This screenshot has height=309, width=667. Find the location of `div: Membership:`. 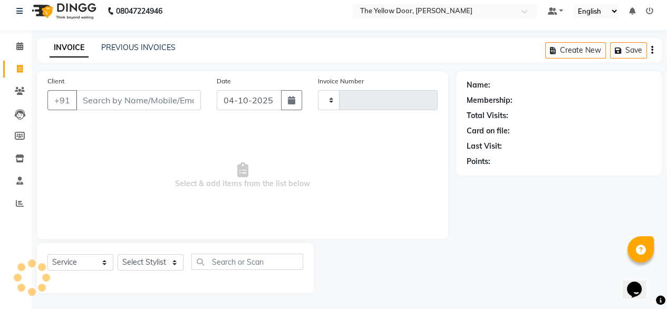

div: Membership: is located at coordinates (489, 100).